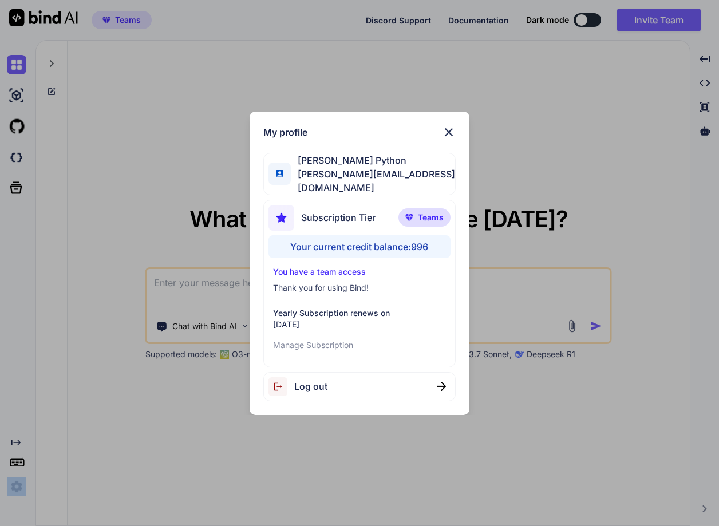 The width and height of the screenshot is (719, 526). What do you see at coordinates (279, 174) in the screenshot?
I see `img: profile` at bounding box center [279, 174].